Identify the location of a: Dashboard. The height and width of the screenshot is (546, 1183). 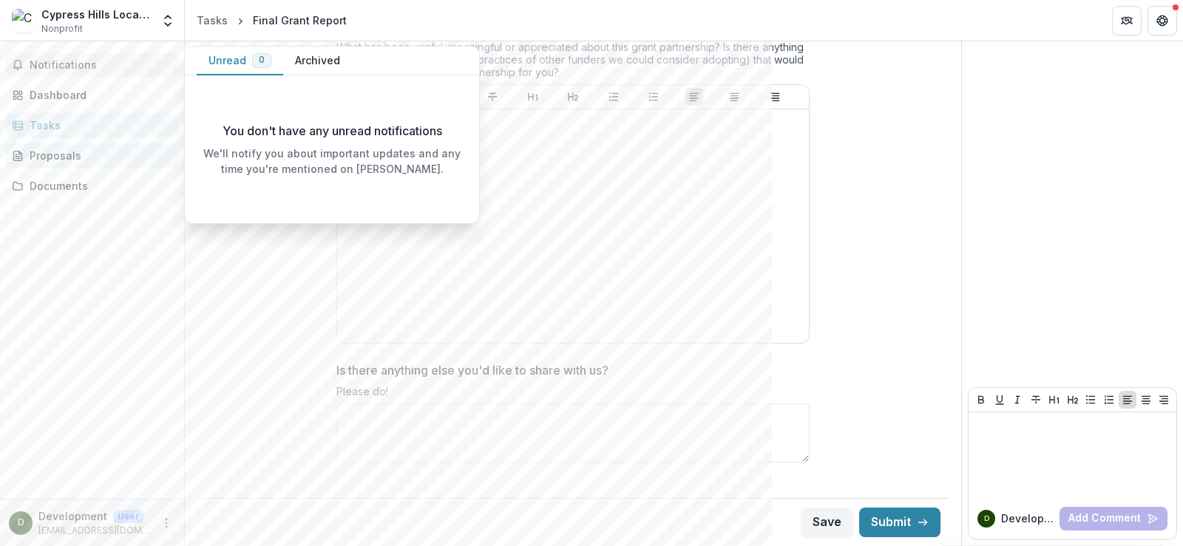
(92, 95).